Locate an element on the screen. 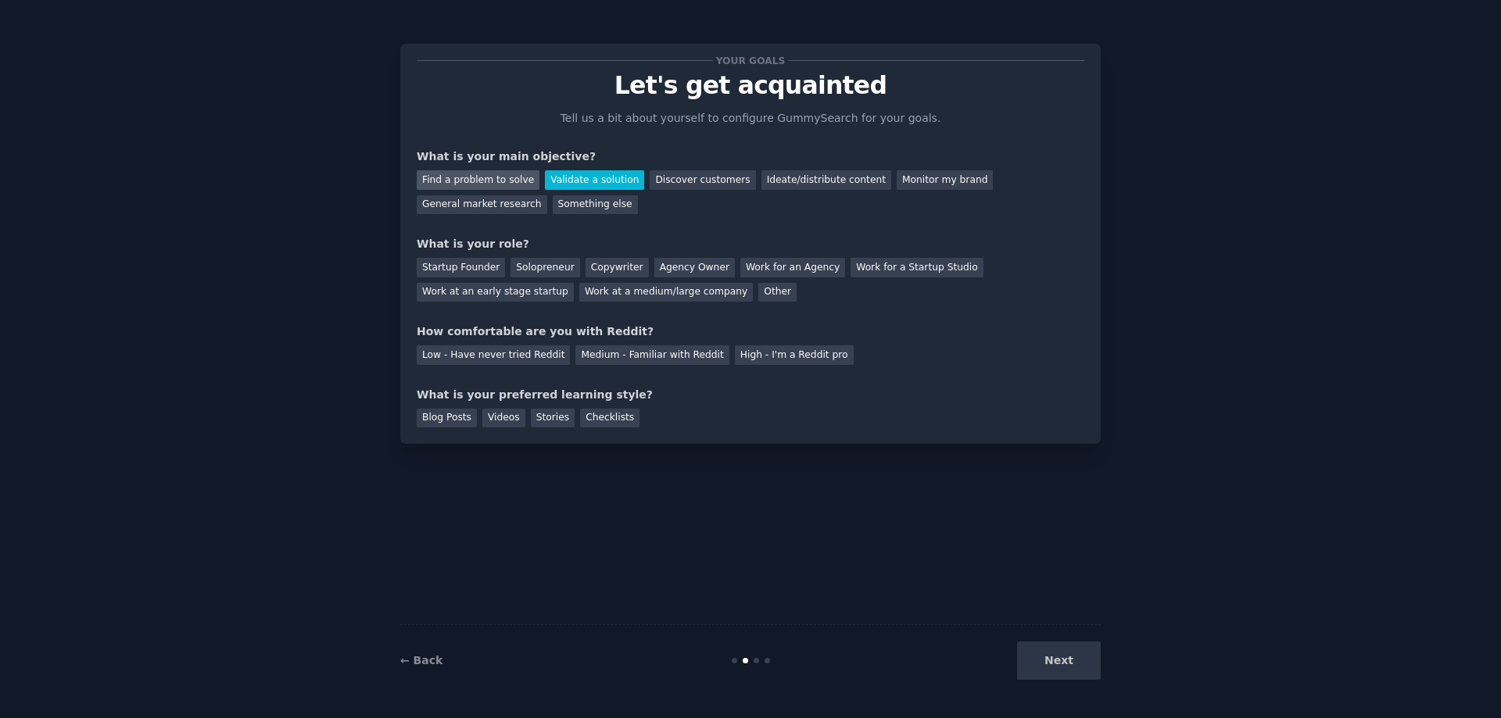  div: What is your role? is located at coordinates (750, 244).